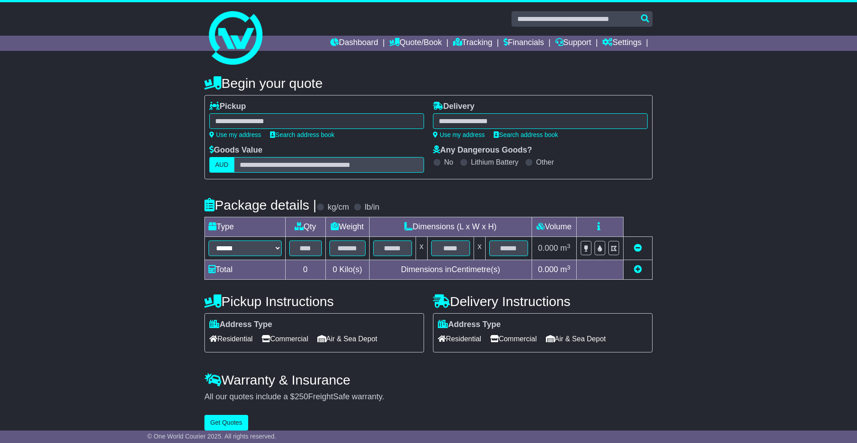 This screenshot has height=443, width=857. Describe the element at coordinates (212, 437) in the screenshot. I see `span: © One World Courier 2025. All rights reserved.` at that location.